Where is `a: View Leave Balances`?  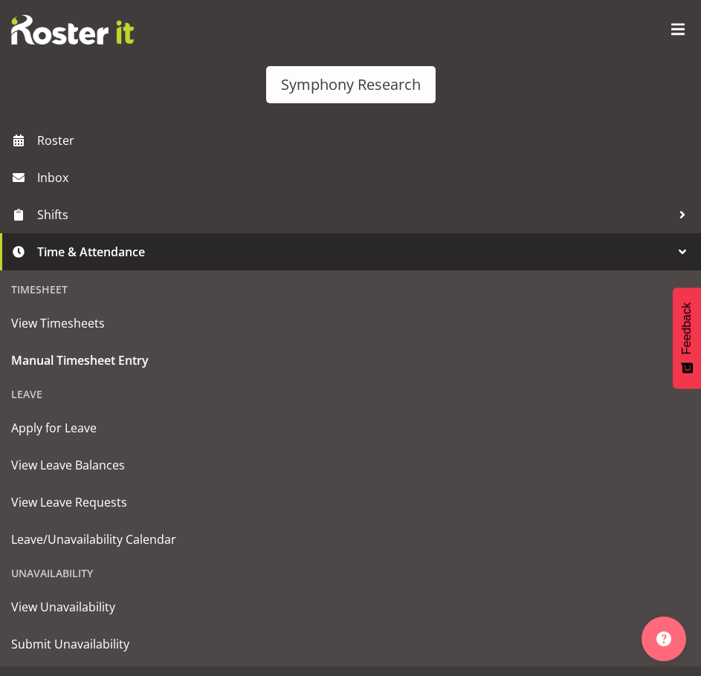 a: View Leave Balances is located at coordinates (350, 465).